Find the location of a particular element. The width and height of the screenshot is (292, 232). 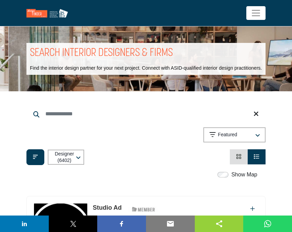

a: Studio Ad is located at coordinates (107, 208).